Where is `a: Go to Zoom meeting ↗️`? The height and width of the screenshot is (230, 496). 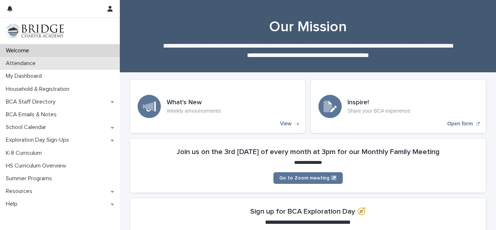 a: Go to Zoom meeting ↗️ is located at coordinates (308, 178).